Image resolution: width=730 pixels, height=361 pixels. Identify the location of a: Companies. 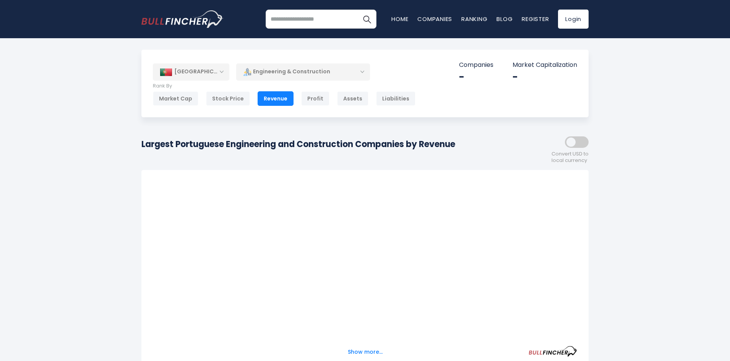
(435, 19).